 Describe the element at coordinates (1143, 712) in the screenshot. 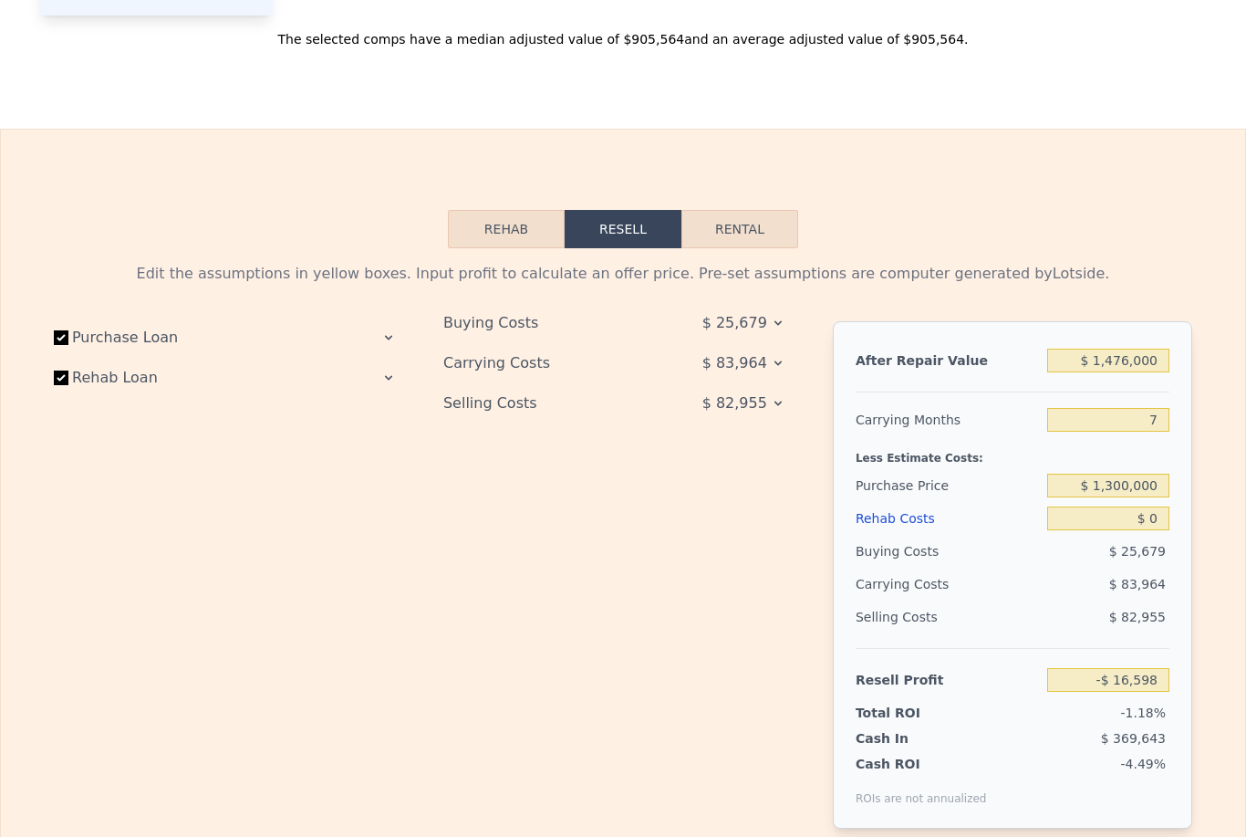

I see `span: -1.18%` at that location.